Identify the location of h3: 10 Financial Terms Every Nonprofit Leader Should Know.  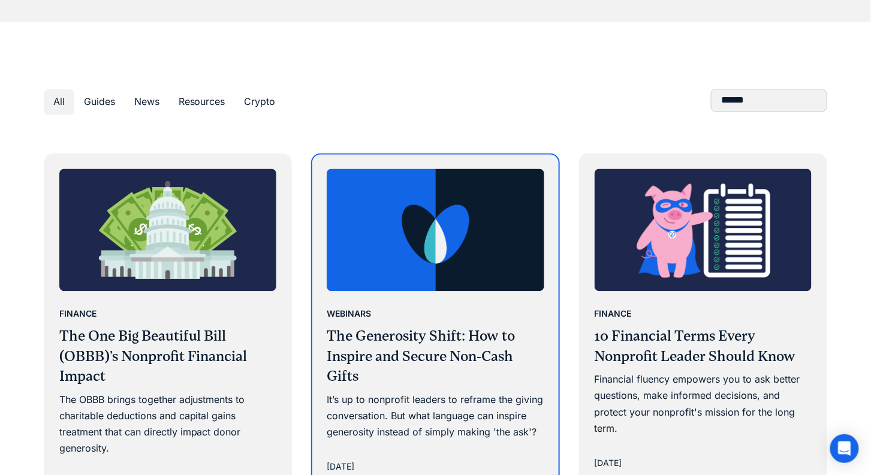
(703, 346).